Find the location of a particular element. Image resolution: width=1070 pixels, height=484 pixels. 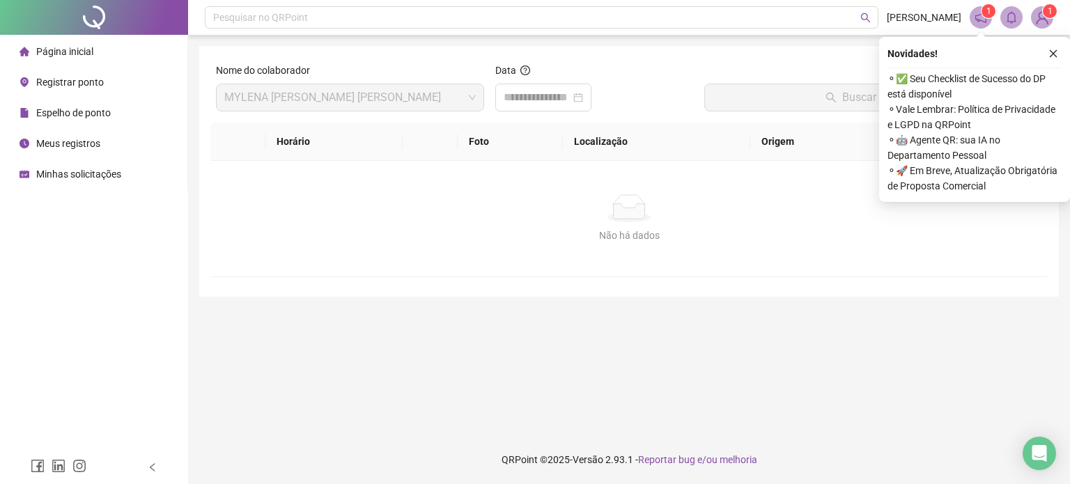

span: search is located at coordinates (865, 17).